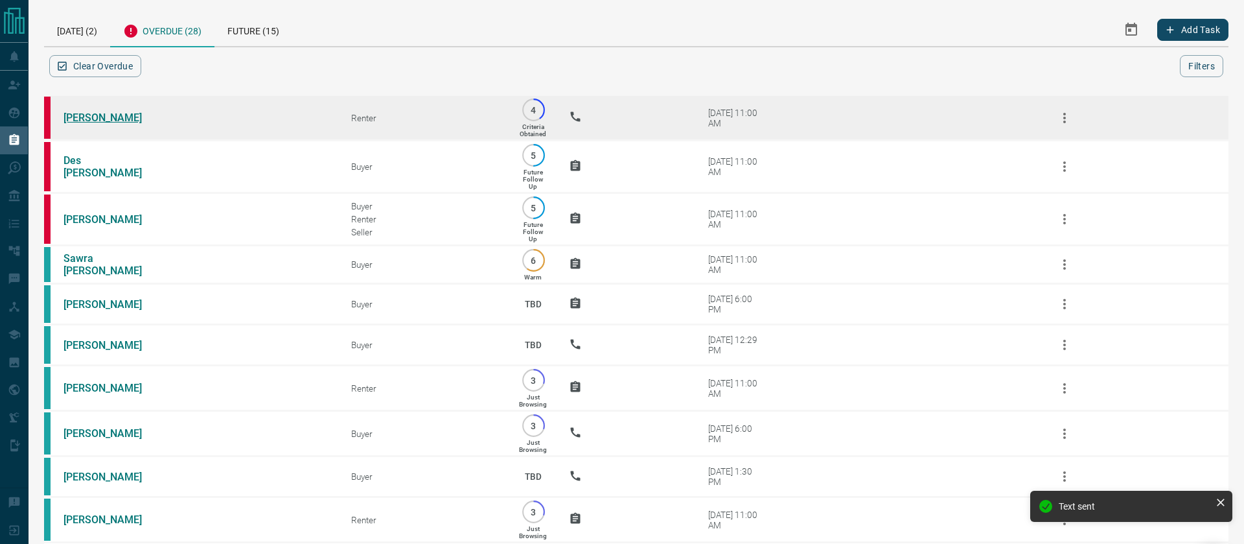  I want to click on button: Clear Overdue, so click(95, 66).